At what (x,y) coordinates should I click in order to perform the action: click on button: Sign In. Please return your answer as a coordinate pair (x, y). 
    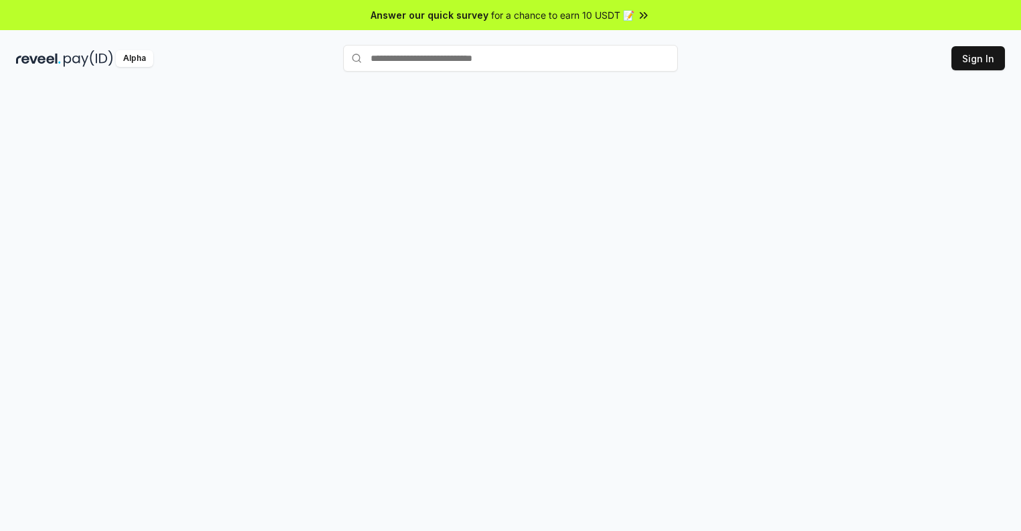
    Looking at the image, I should click on (979, 58).